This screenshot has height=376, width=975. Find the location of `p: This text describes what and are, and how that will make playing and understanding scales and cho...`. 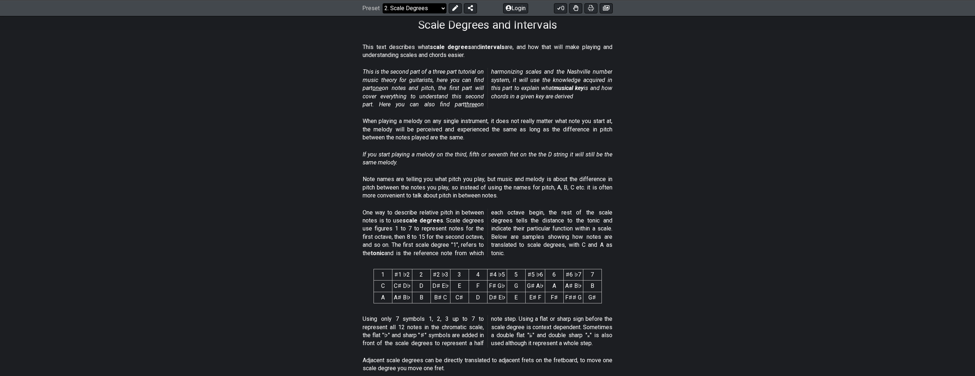

p: This text describes what and are, and how that will make playing and understanding scales and cho... is located at coordinates (487, 51).